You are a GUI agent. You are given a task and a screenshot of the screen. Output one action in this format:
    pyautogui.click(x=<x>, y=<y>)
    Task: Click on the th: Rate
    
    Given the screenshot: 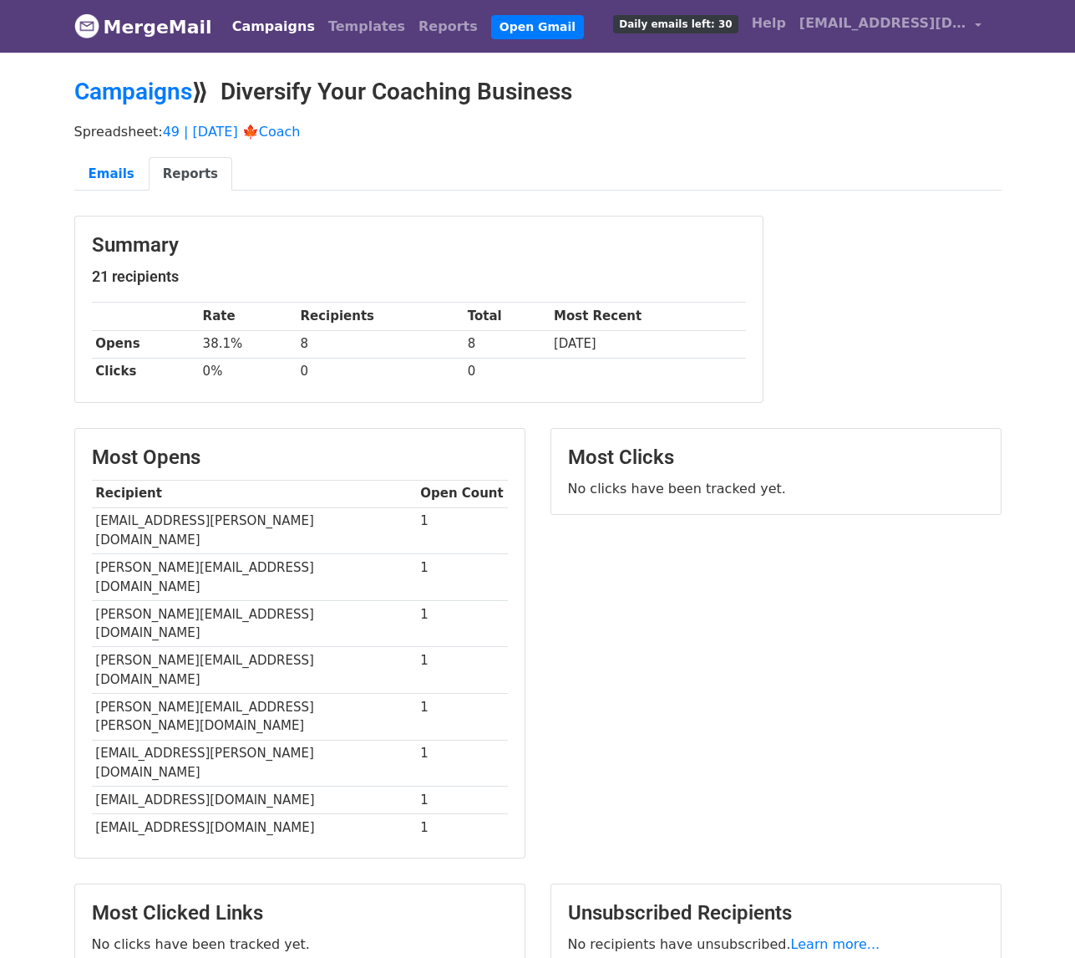 What is the action you would take?
    pyautogui.click(x=247, y=316)
    